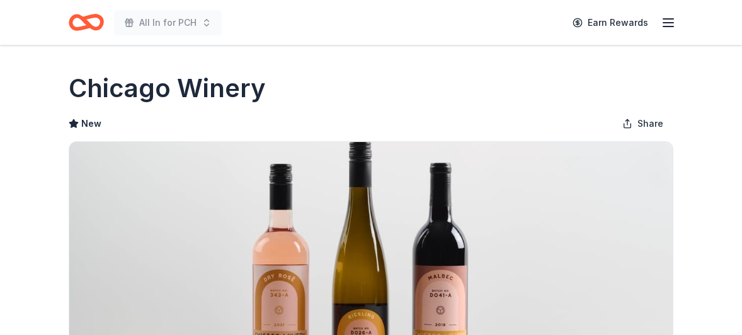  I want to click on a: Home, so click(86, 22).